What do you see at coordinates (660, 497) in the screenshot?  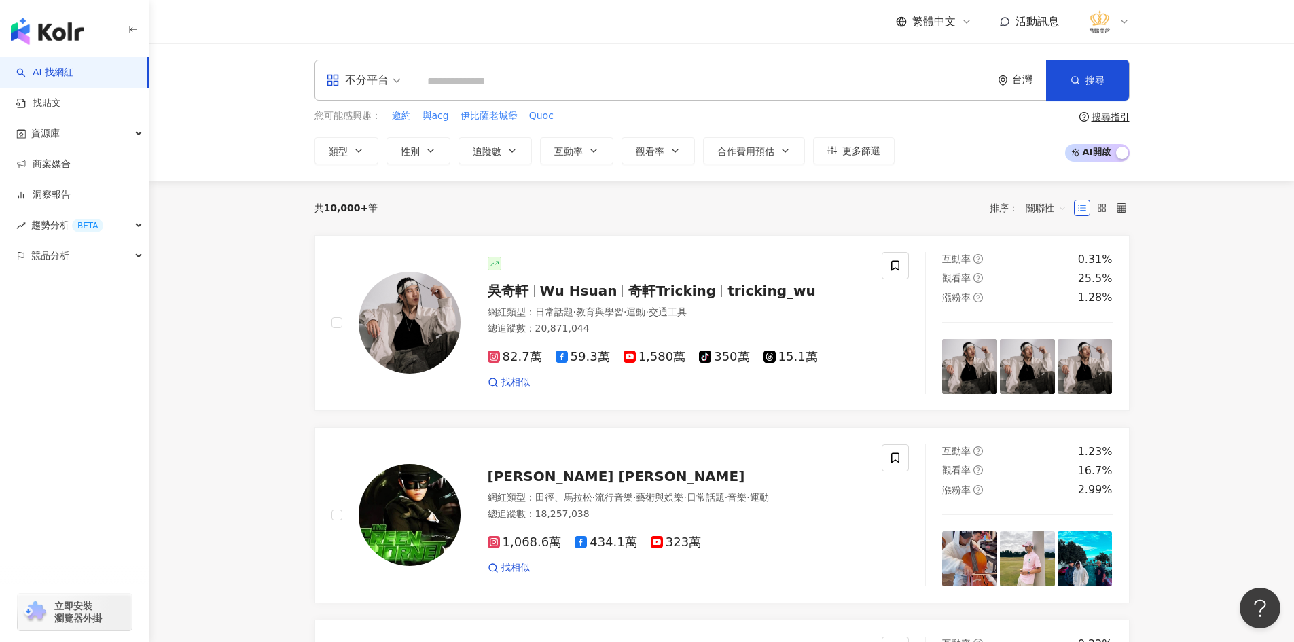 I see `span: 藝術與娛樂` at bounding box center [660, 497].